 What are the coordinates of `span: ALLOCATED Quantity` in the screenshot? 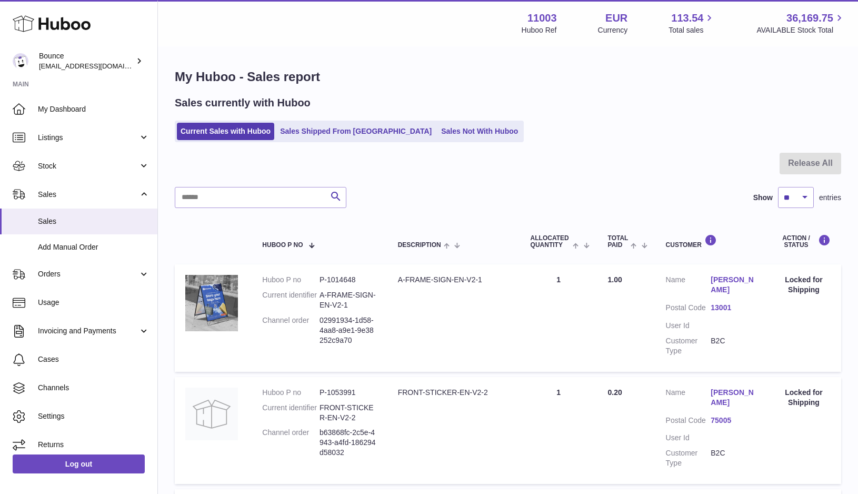 It's located at (550, 242).